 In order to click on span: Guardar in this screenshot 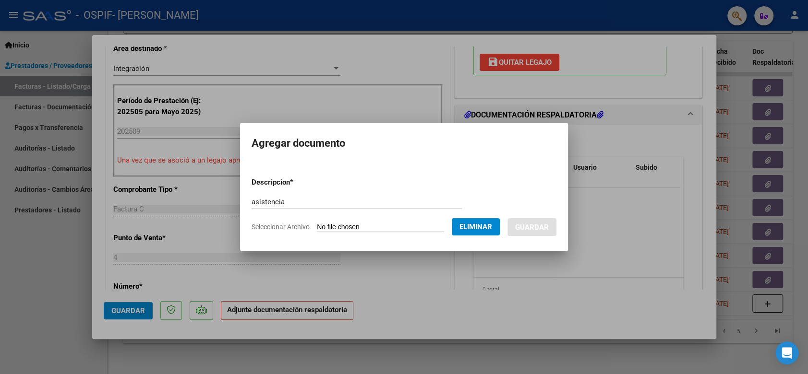, I will do `click(532, 228)`.